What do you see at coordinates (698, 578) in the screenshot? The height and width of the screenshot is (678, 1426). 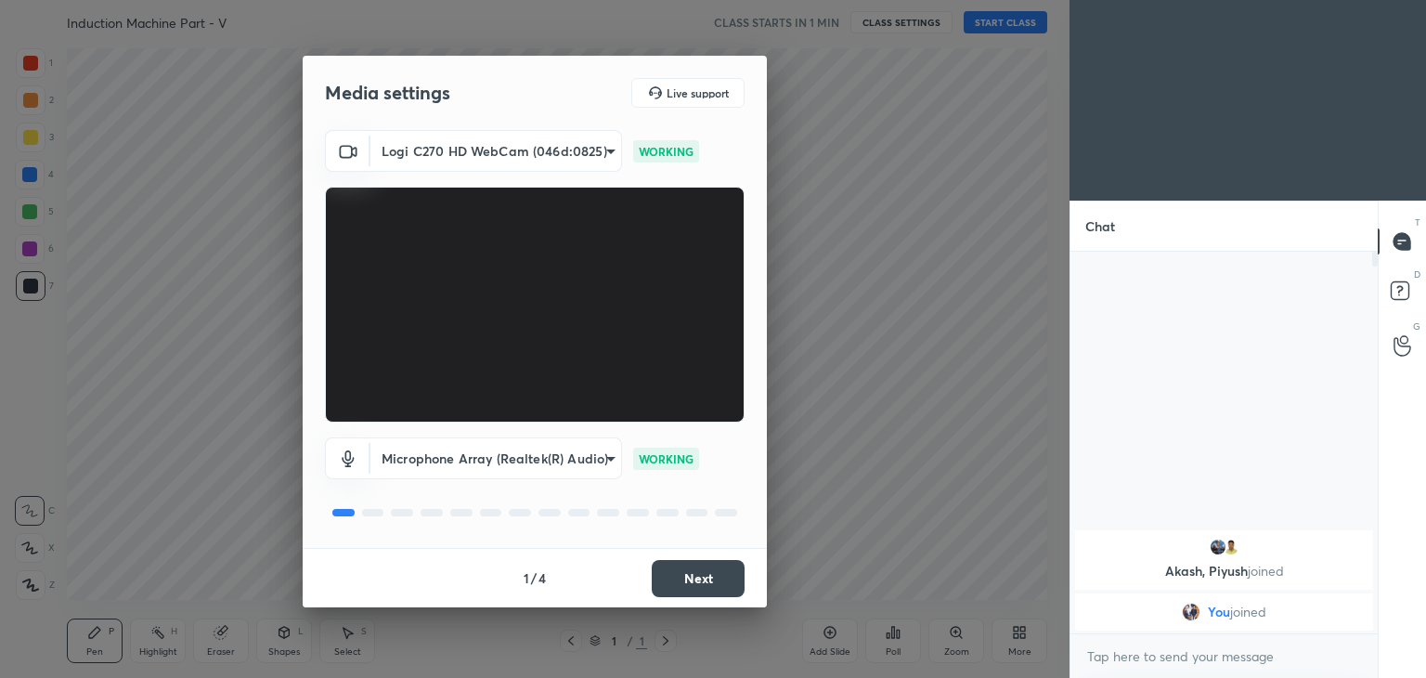 I see `button: Next` at bounding box center [698, 578].